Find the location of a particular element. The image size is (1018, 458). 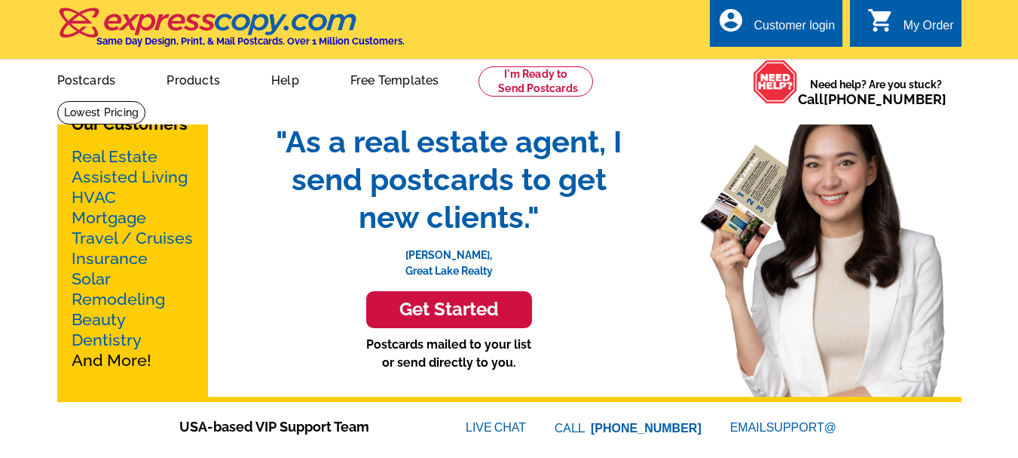

a: Free Templates is located at coordinates (395, 78).